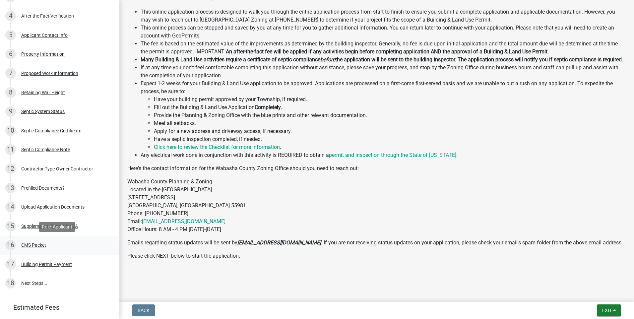  Describe the element at coordinates (11, 226) in the screenshot. I see `div: 15` at that location.